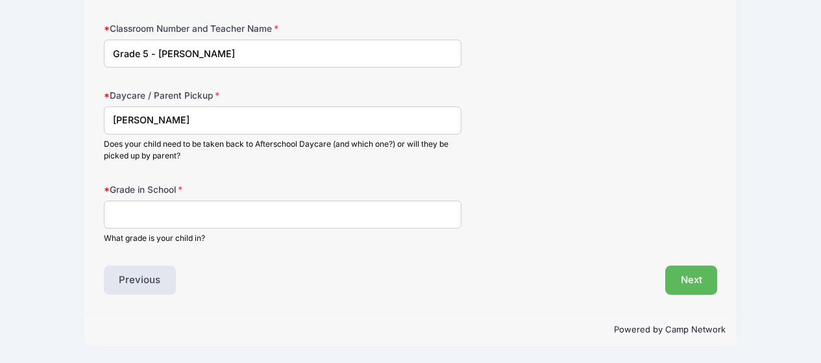 This screenshot has height=363, width=821. What do you see at coordinates (283, 150) in the screenshot?
I see `div: Does your child need to be taken back to Afterschool Daycare (and which one?) or will they be pic...` at bounding box center [283, 150].